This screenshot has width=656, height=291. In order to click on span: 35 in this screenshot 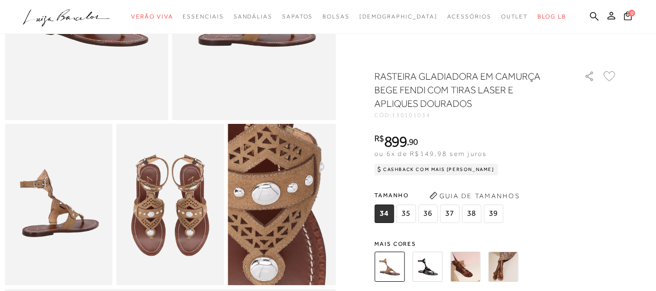, I will do `click(406, 214)`.